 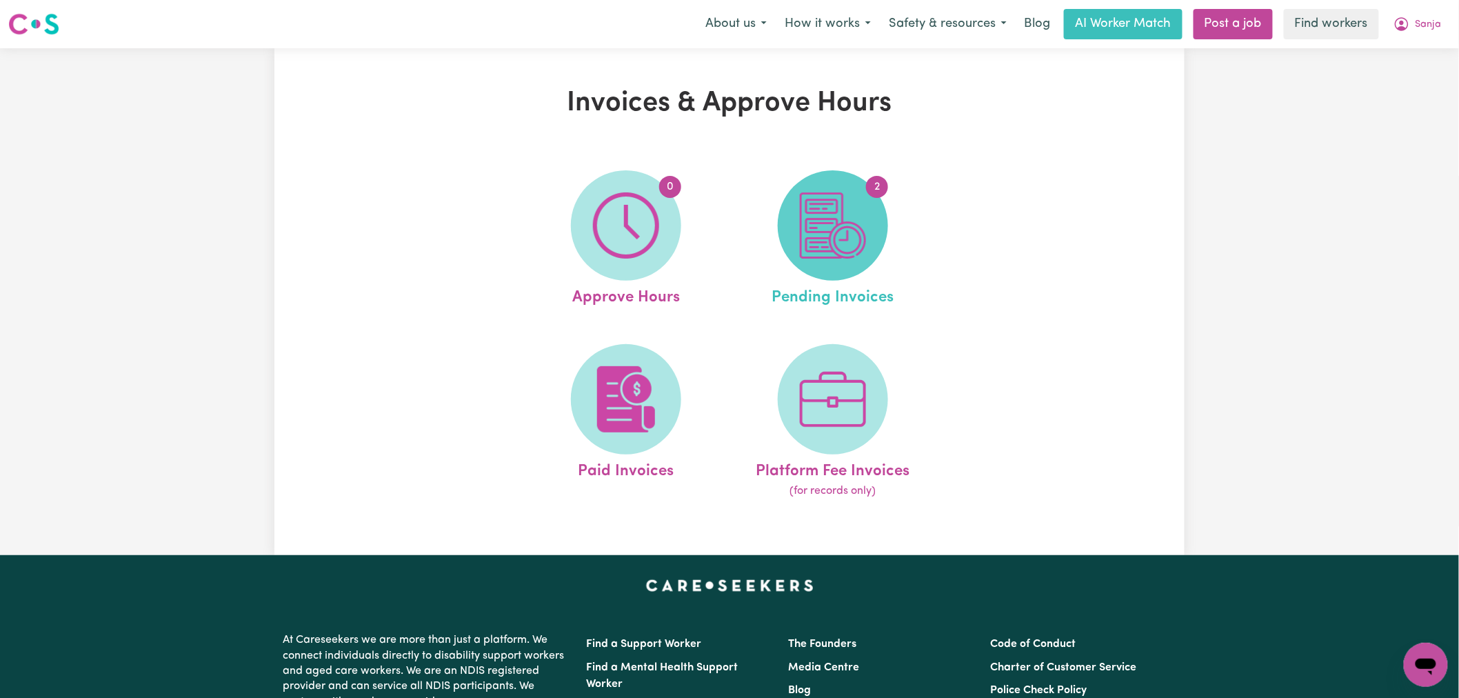 What do you see at coordinates (947, 24) in the screenshot?
I see `button: Safety & resources` at bounding box center [947, 24].